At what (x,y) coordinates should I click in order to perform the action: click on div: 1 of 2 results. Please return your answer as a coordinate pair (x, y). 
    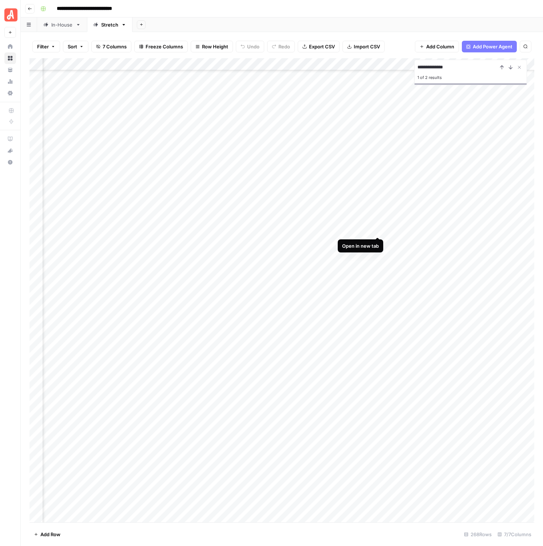
    Looking at the image, I should click on (470, 77).